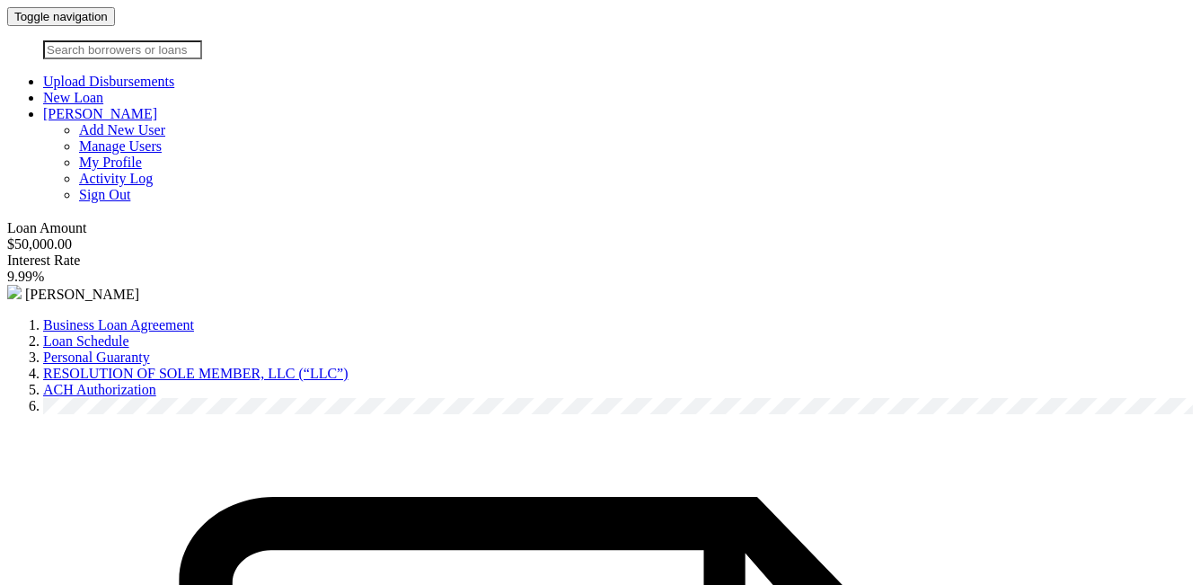 The height and width of the screenshot is (585, 1200). What do you see at coordinates (61, 16) in the screenshot?
I see `button: Toggle navigation` at bounding box center [61, 16].